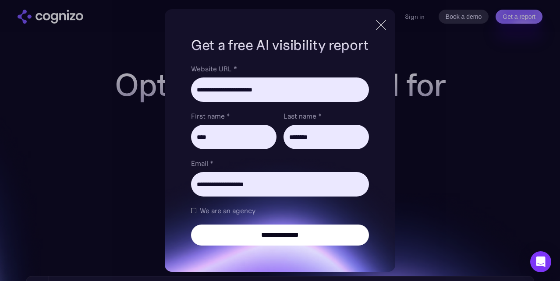 Image resolution: width=560 pixels, height=281 pixels. What do you see at coordinates (280, 45) in the screenshot?
I see `h1: Get a free AI visibility report` at bounding box center [280, 45].